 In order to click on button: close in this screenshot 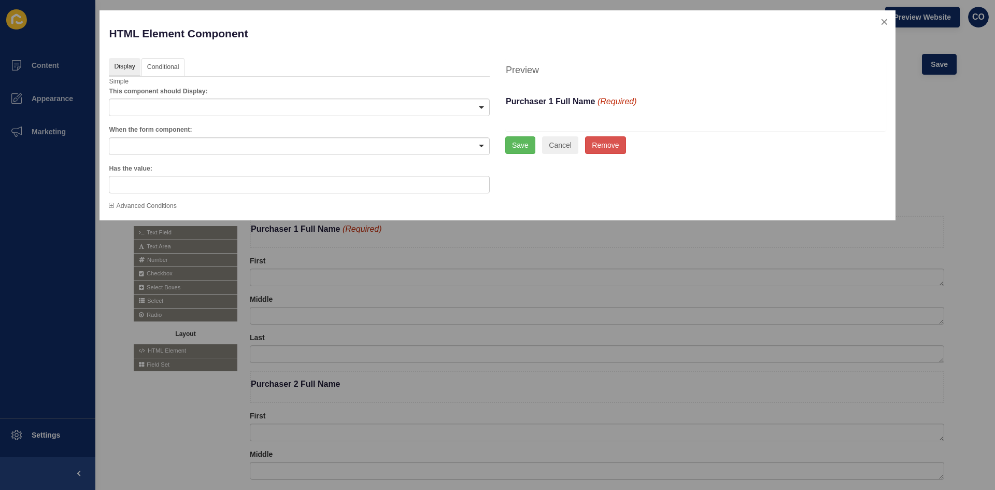, I will do `click(884, 22)`.